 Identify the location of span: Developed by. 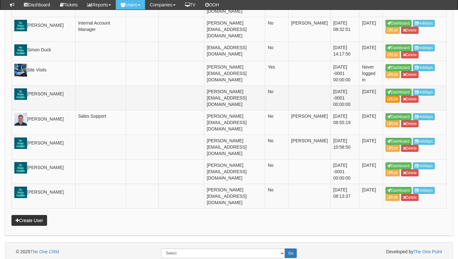
(415, 251).